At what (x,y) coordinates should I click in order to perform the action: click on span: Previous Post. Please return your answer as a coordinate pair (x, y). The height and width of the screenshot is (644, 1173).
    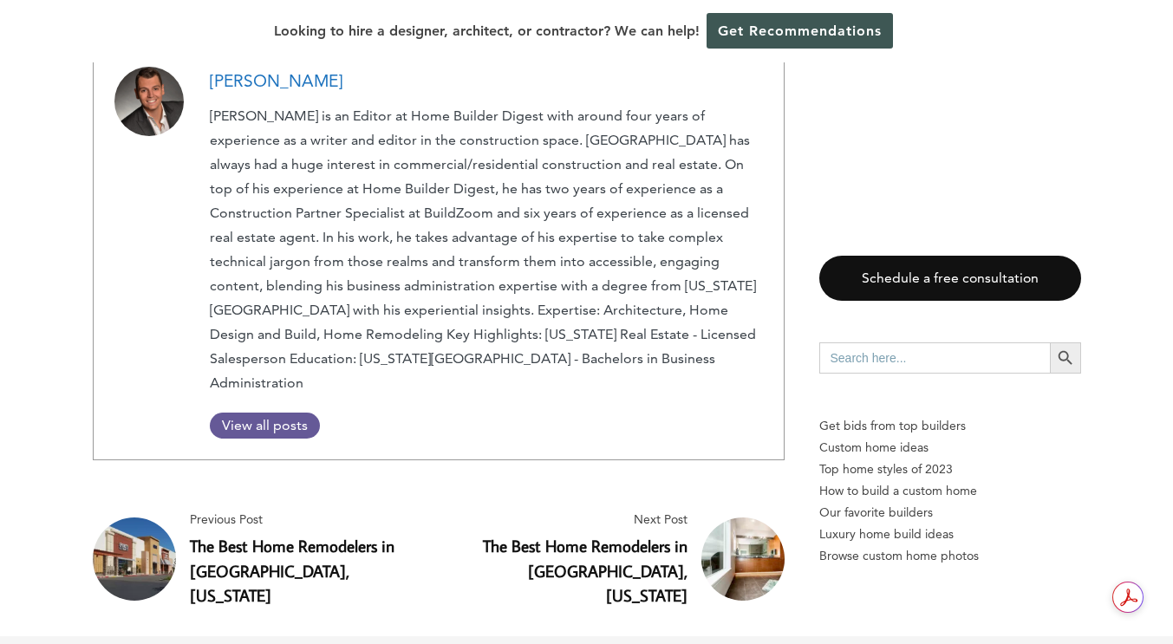
    Looking at the image, I should click on (310, 520).